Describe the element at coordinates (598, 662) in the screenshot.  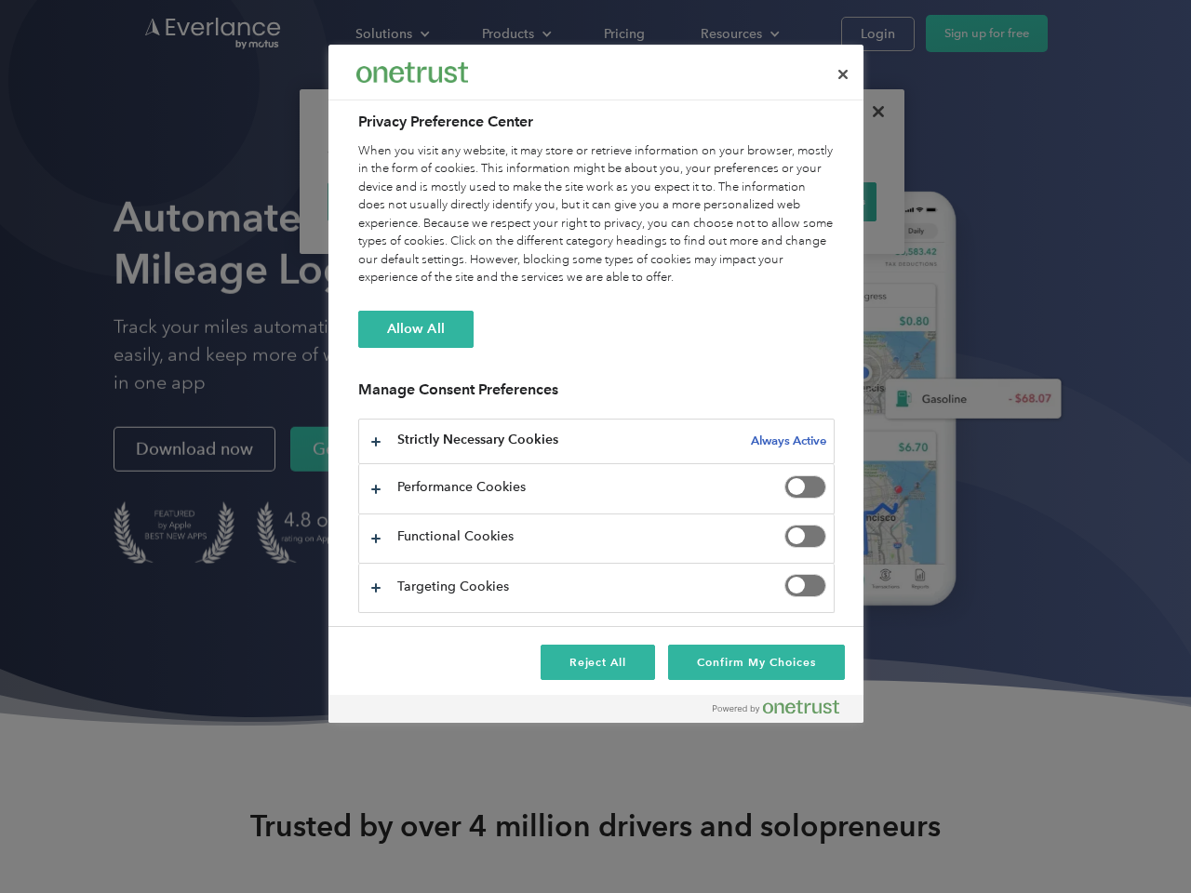
I see `button: Reject All` at that location.